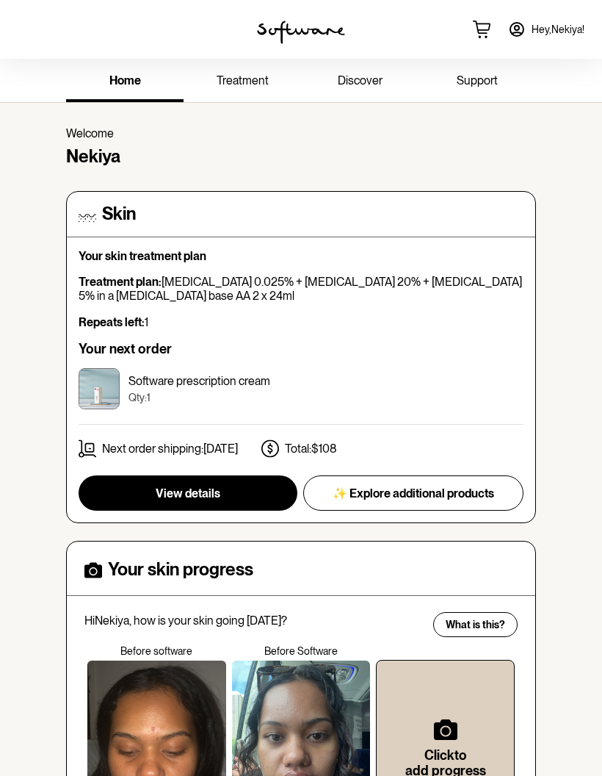 This screenshot has width=602, height=776. What do you see at coordinates (301, 156) in the screenshot?
I see `h4: Nekiya` at bounding box center [301, 156].